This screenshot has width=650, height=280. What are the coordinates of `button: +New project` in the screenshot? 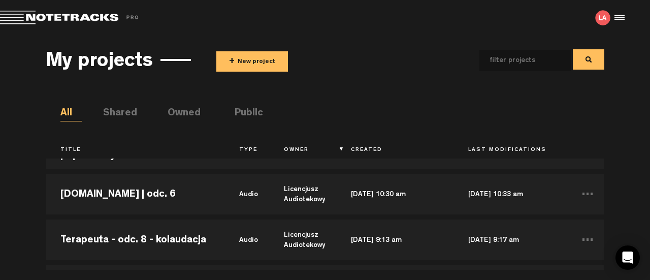 It's located at (252, 61).